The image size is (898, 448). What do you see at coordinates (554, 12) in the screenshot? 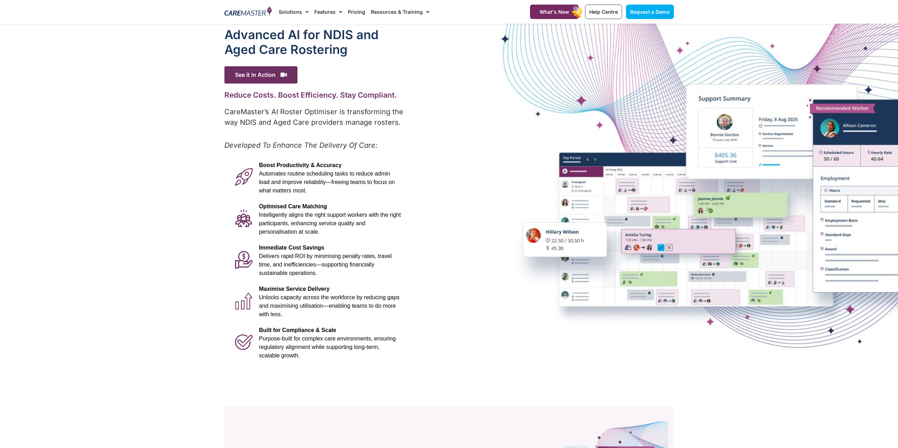
I see `span: What's New` at bounding box center [554, 12].